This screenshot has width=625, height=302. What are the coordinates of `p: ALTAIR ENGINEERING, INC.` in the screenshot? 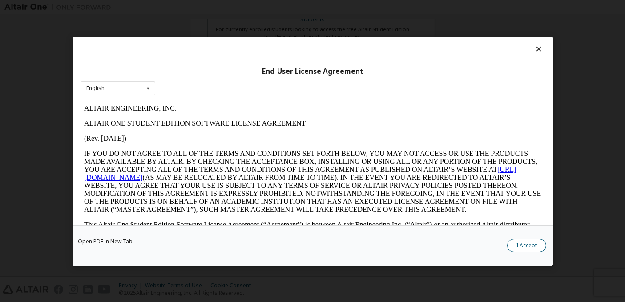 It's located at (232, 8).